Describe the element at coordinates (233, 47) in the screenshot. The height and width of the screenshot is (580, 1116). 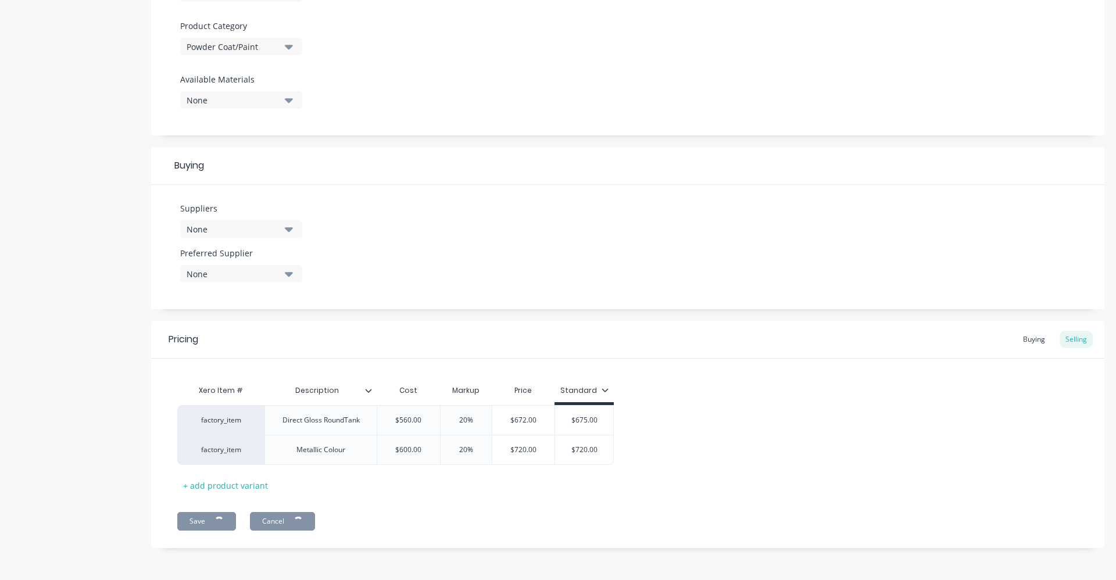
I see `div: Powder Coat/Paint` at that location.